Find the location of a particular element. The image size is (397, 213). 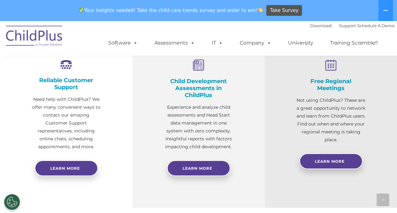

span: Phone number is located at coordinates (101, 70).